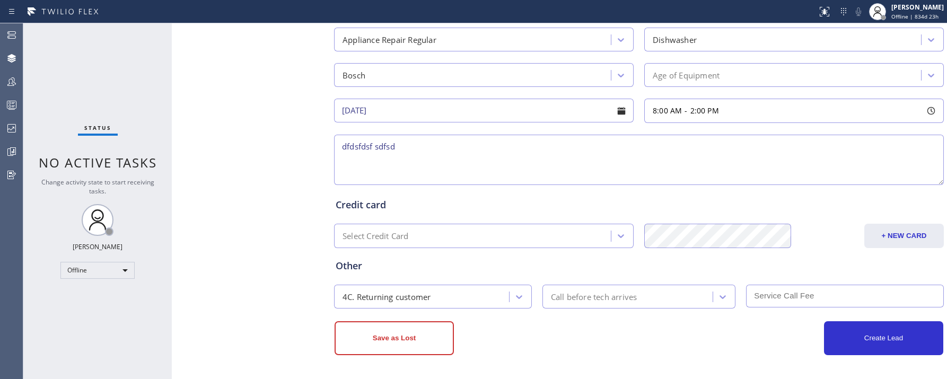 The image size is (947, 379). Describe the element at coordinates (845, 296) in the screenshot. I see `input: Service Call Fee` at that location.